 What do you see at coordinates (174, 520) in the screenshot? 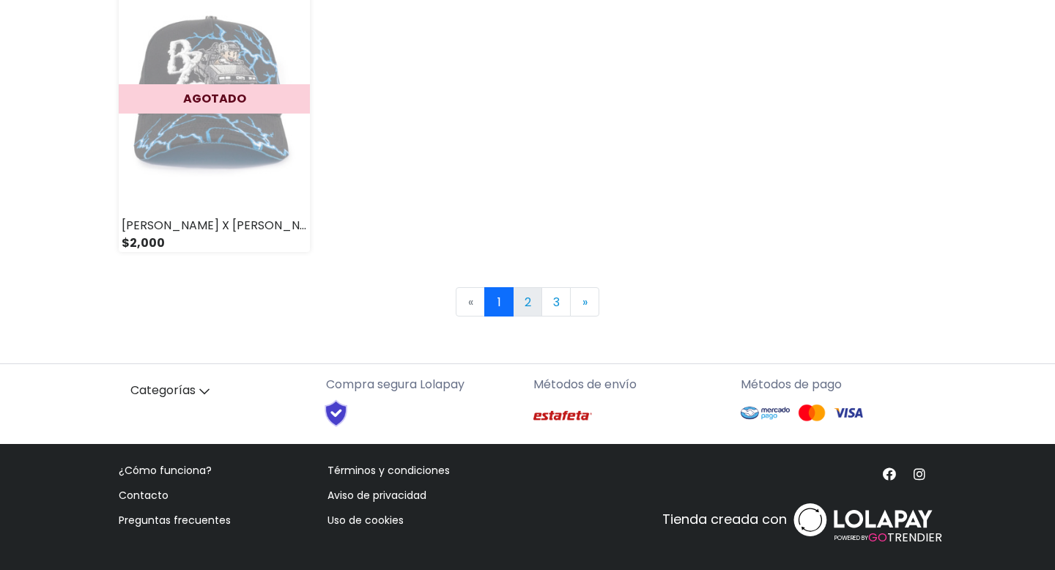
I see `a: Preguntas frecuentes` at bounding box center [174, 520].